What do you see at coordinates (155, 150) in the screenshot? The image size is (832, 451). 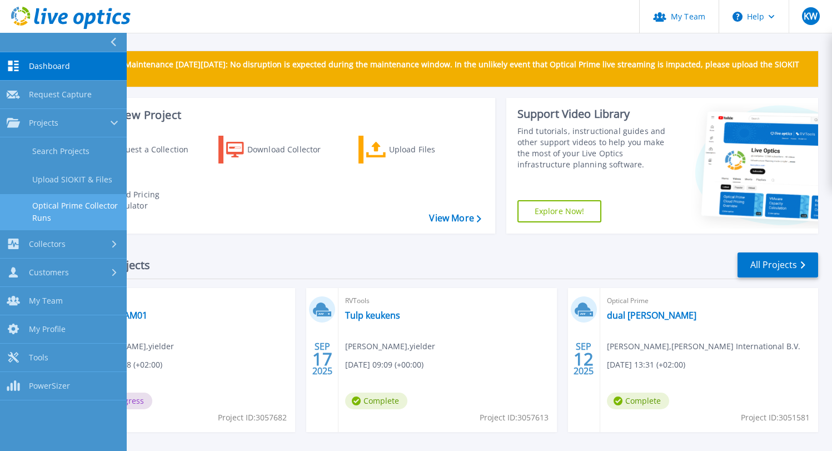 I see `div: Request a Collection` at bounding box center [155, 150].